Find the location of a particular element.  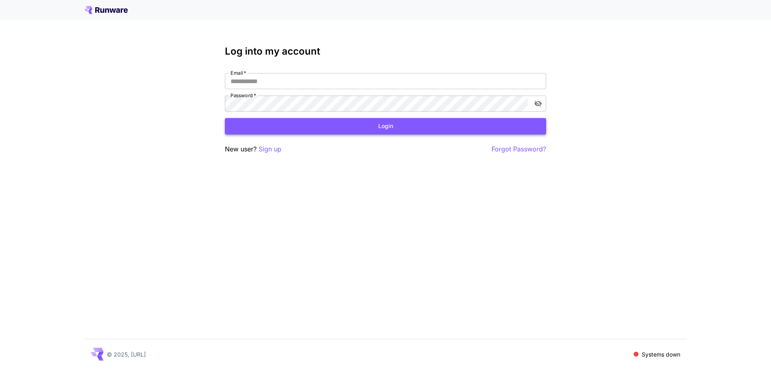

button: Login is located at coordinates (385, 126).